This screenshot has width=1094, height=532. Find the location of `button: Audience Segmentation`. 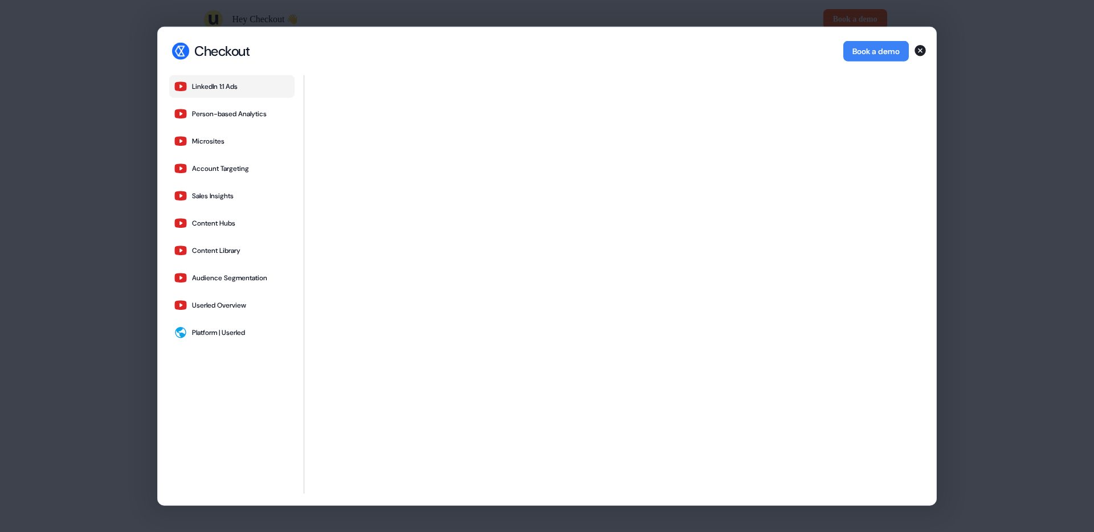

button: Audience Segmentation is located at coordinates (232, 278).